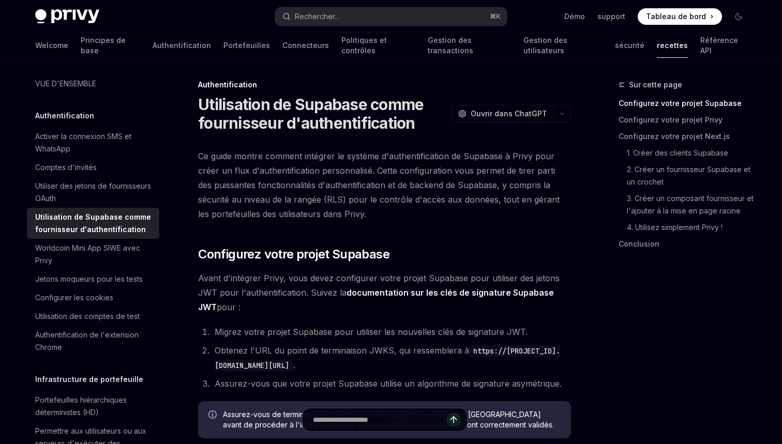 The height and width of the screenshot is (444, 782). I want to click on span: Avant d'intégrer Privy, vous devez configurer votre projet Supabase pour utiliser des jetons JWT ..., so click(384, 293).